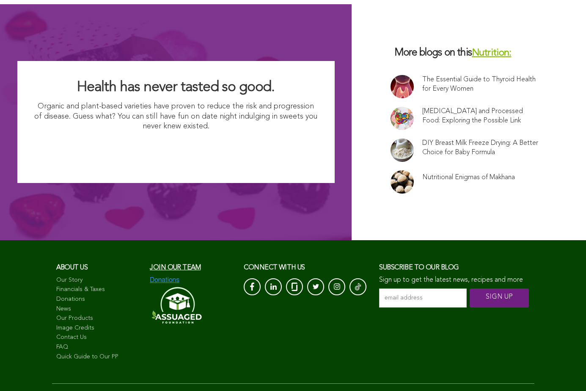 The height and width of the screenshot is (391, 586). What do you see at coordinates (175, 268) in the screenshot?
I see `a: Join our team` at bounding box center [175, 268].